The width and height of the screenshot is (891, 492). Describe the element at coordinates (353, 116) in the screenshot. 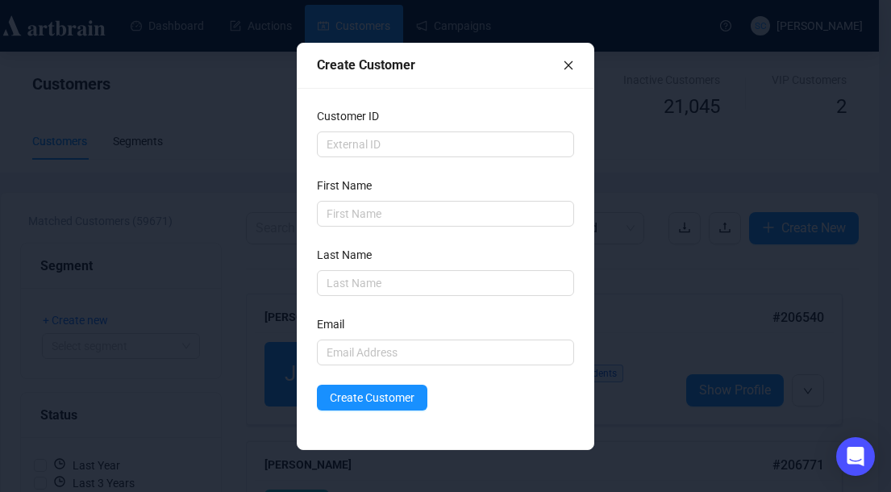

I see `label: Customer ID` at that location.